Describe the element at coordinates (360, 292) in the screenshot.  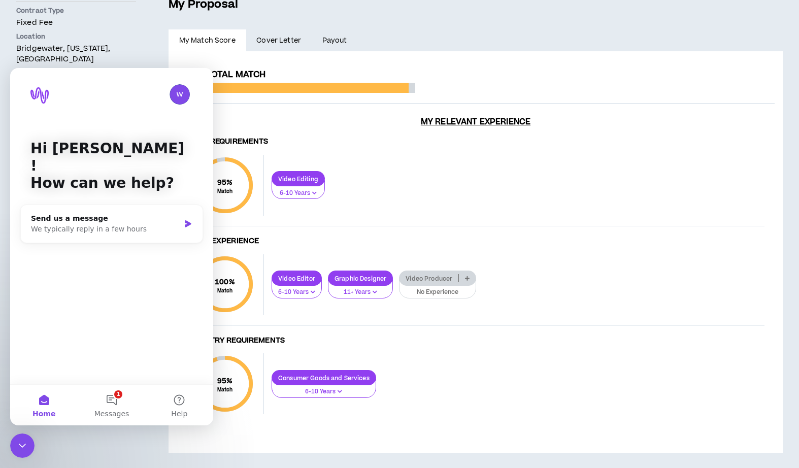
I see `p: 11+ Years` at that location.